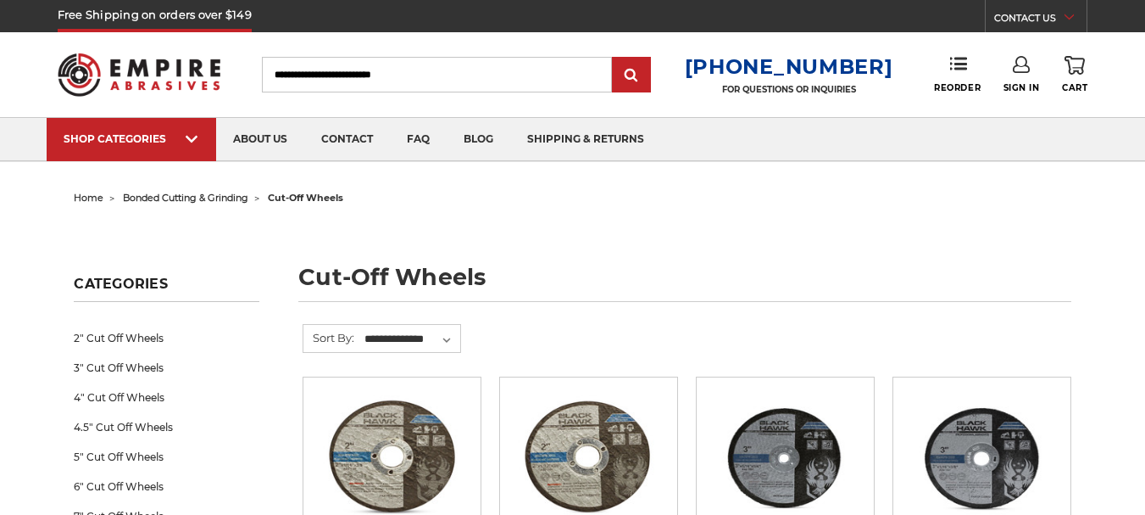  What do you see at coordinates (586, 139) in the screenshot?
I see `a: shipping & returns` at bounding box center [586, 139].